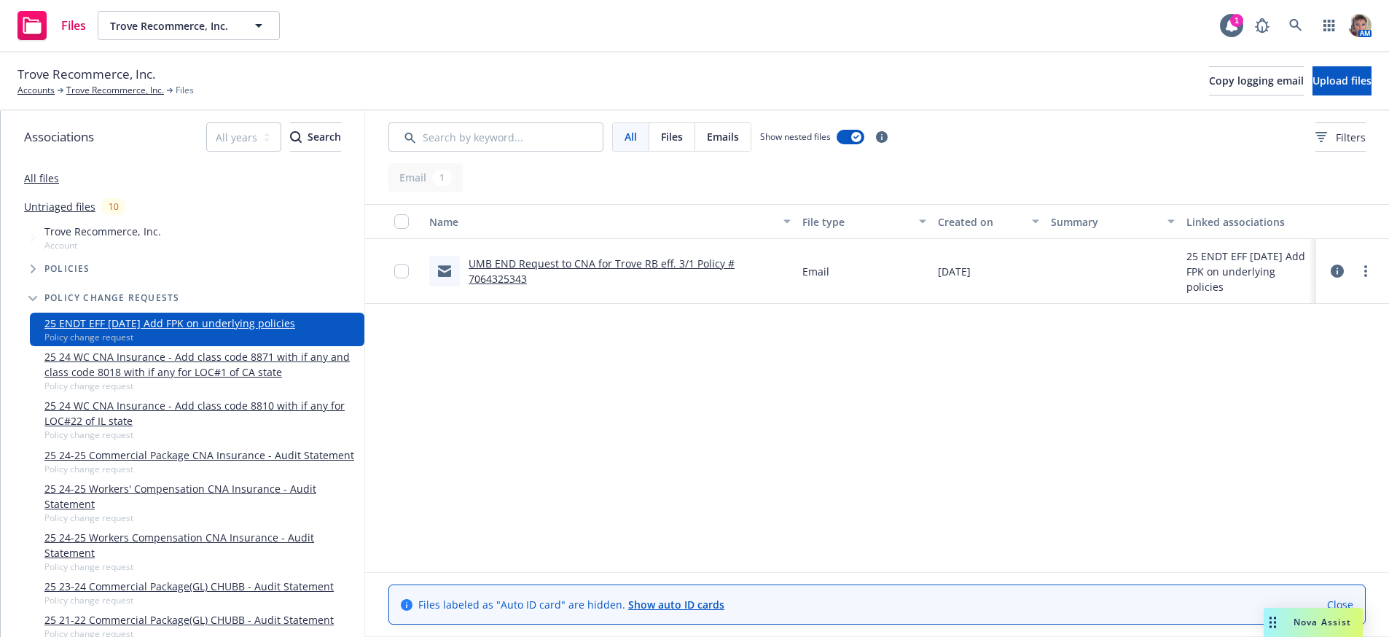 Image resolution: width=1389 pixels, height=637 pixels. I want to click on a: 25 21-22 Commercial Package(GL) CHUBB - Audit Statement, so click(189, 620).